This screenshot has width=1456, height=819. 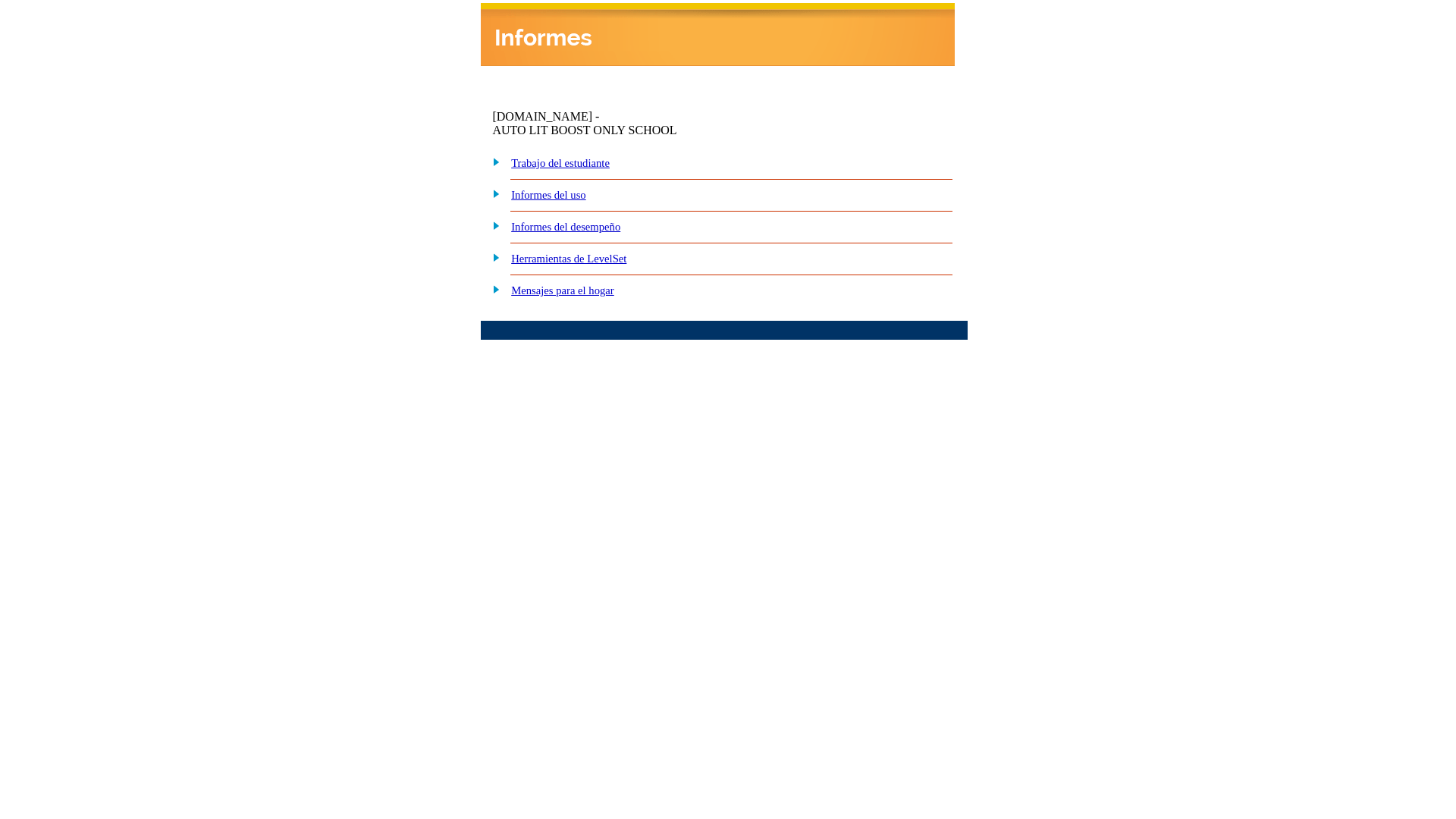 I want to click on nobr: AUTO LIT BOOST ONLY SCHOOL, so click(x=584, y=129).